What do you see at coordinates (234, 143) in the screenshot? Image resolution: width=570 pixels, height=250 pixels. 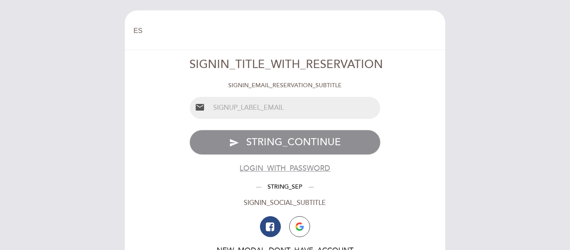 I see `i: send` at bounding box center [234, 143].